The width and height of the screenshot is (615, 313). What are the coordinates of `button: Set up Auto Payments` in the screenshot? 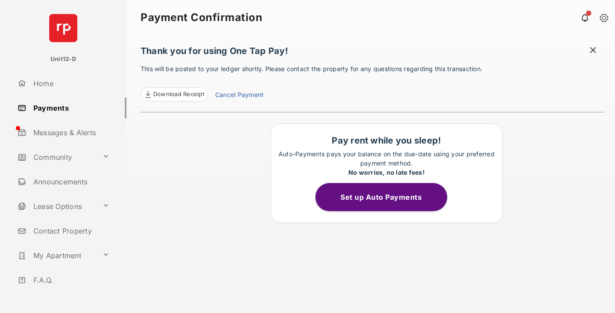 It's located at (382, 197).